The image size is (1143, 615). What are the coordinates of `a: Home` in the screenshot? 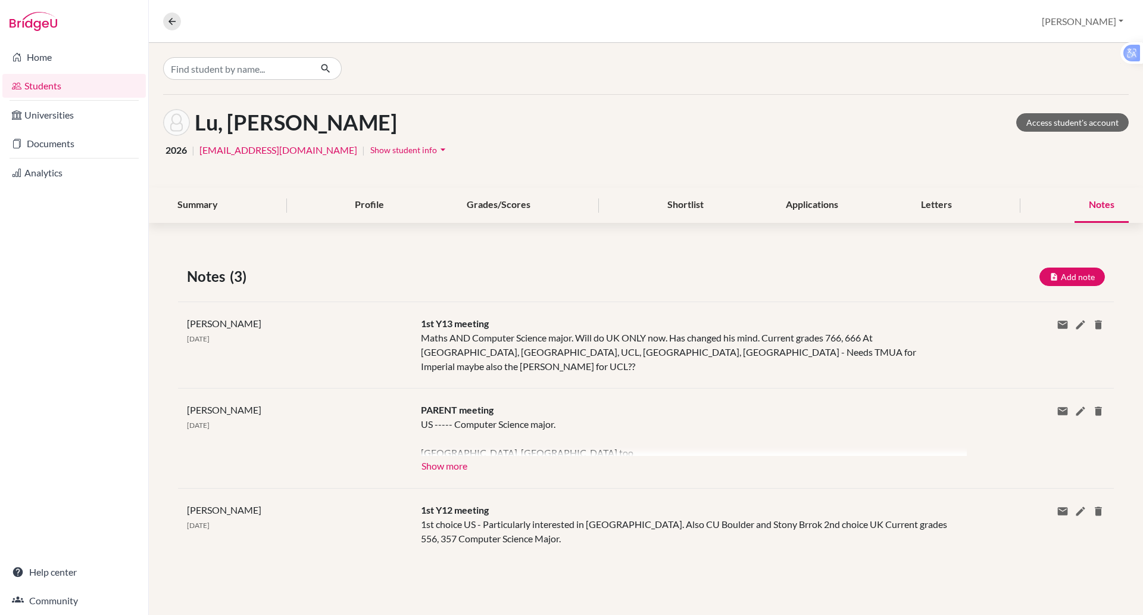 It's located at (74, 57).